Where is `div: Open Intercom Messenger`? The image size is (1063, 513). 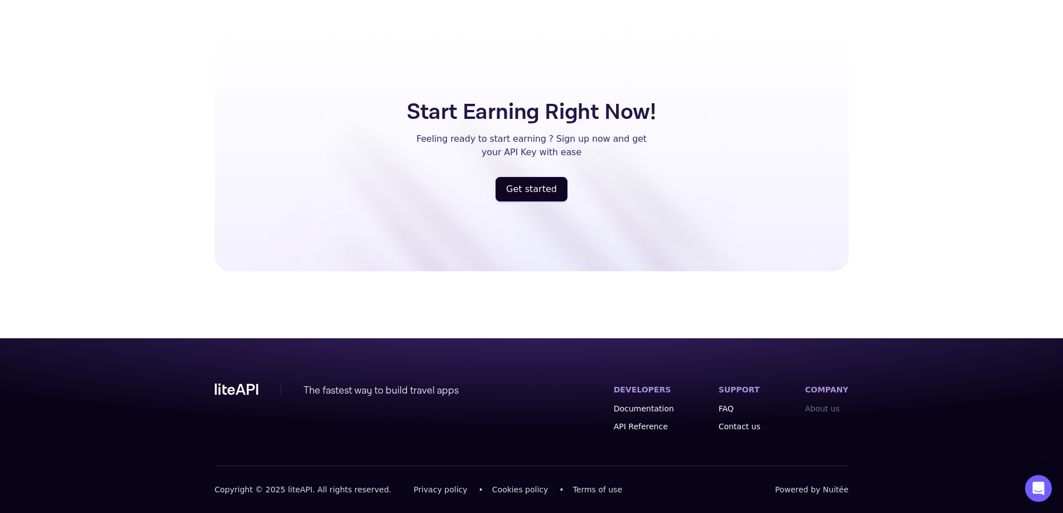 div: Open Intercom Messenger is located at coordinates (1038, 488).